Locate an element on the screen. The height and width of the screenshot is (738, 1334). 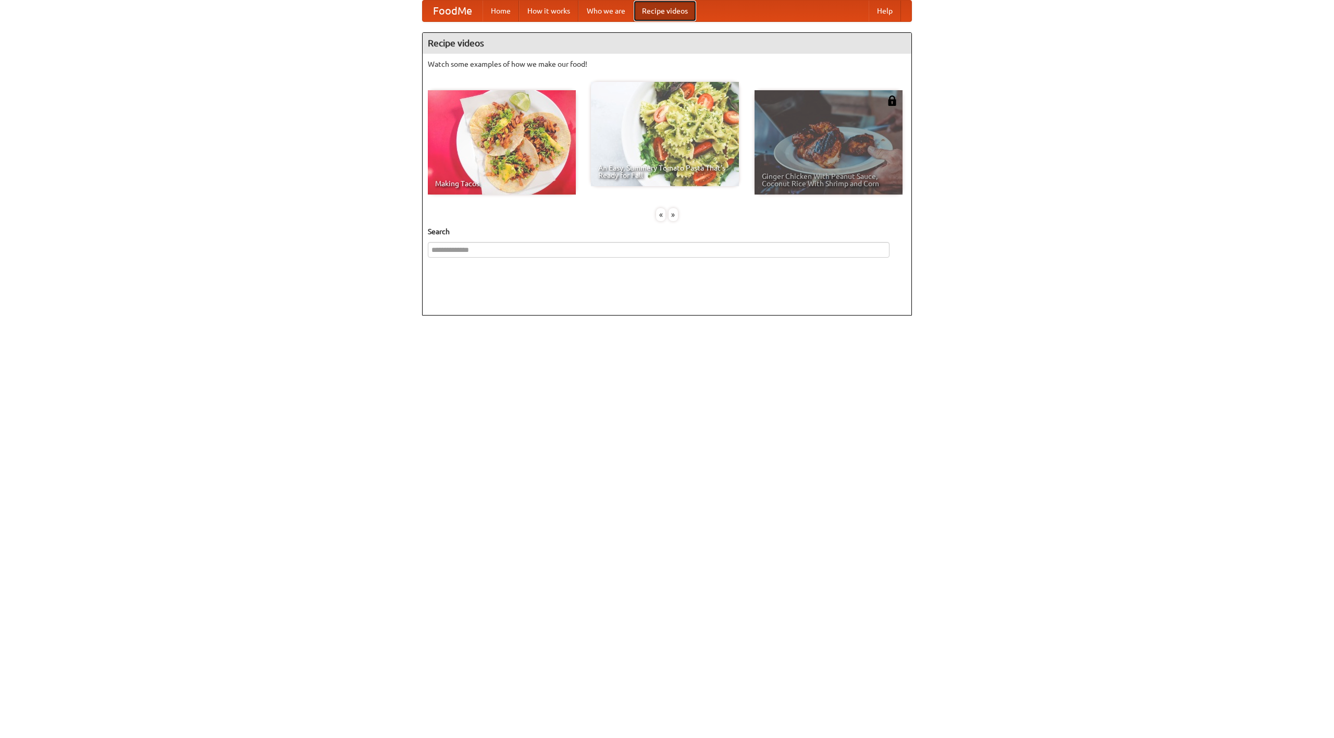
a: Help is located at coordinates (885, 11).